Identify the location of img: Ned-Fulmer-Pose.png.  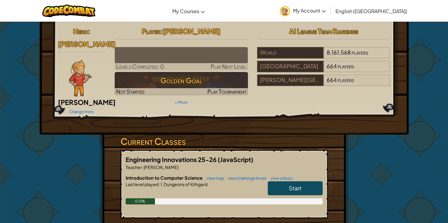
(80, 78).